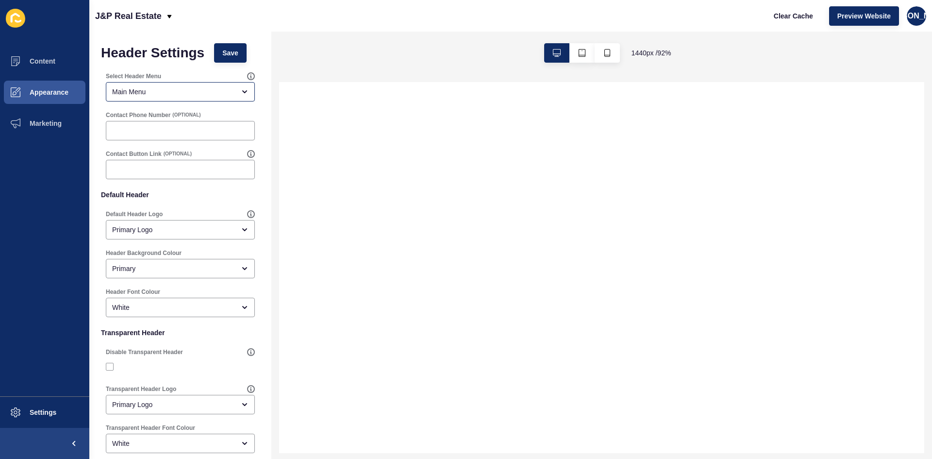 Image resolution: width=932 pixels, height=459 pixels. Describe the element at coordinates (230, 53) in the screenshot. I see `span: Save` at that location.